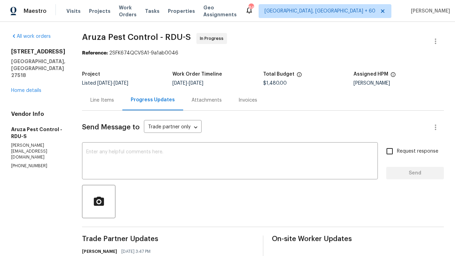 The height and width of the screenshot is (256, 455). Describe the element at coordinates (220, 11) in the screenshot. I see `span: Geo Assignments` at that location.